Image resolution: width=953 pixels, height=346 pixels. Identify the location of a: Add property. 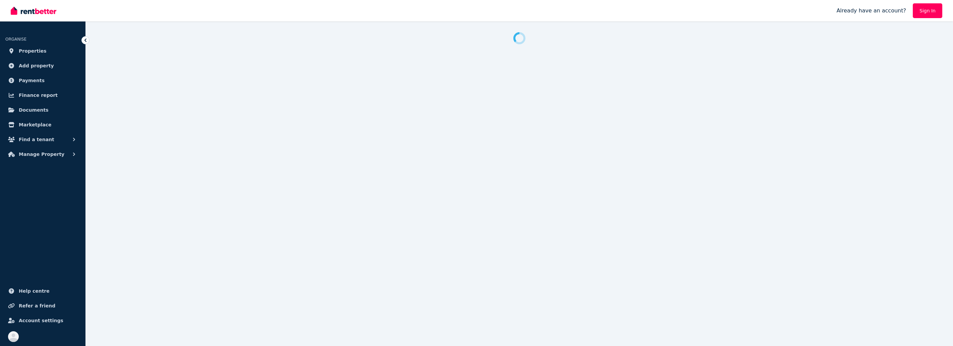
(43, 66).